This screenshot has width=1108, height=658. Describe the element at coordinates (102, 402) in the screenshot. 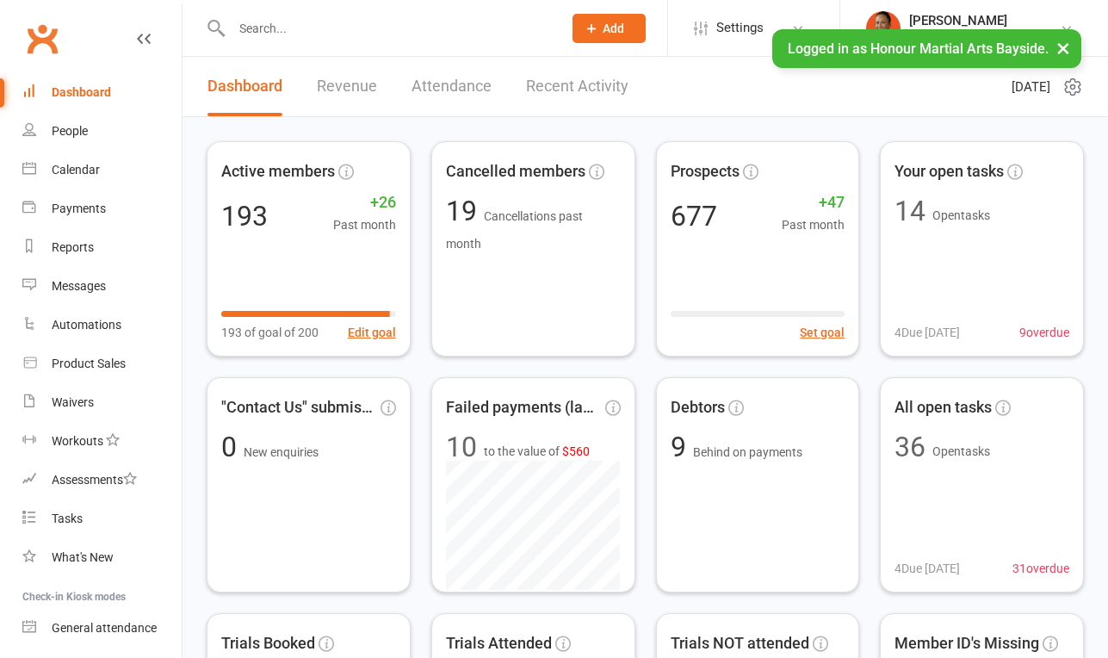

I see `a: Waivers` at that location.